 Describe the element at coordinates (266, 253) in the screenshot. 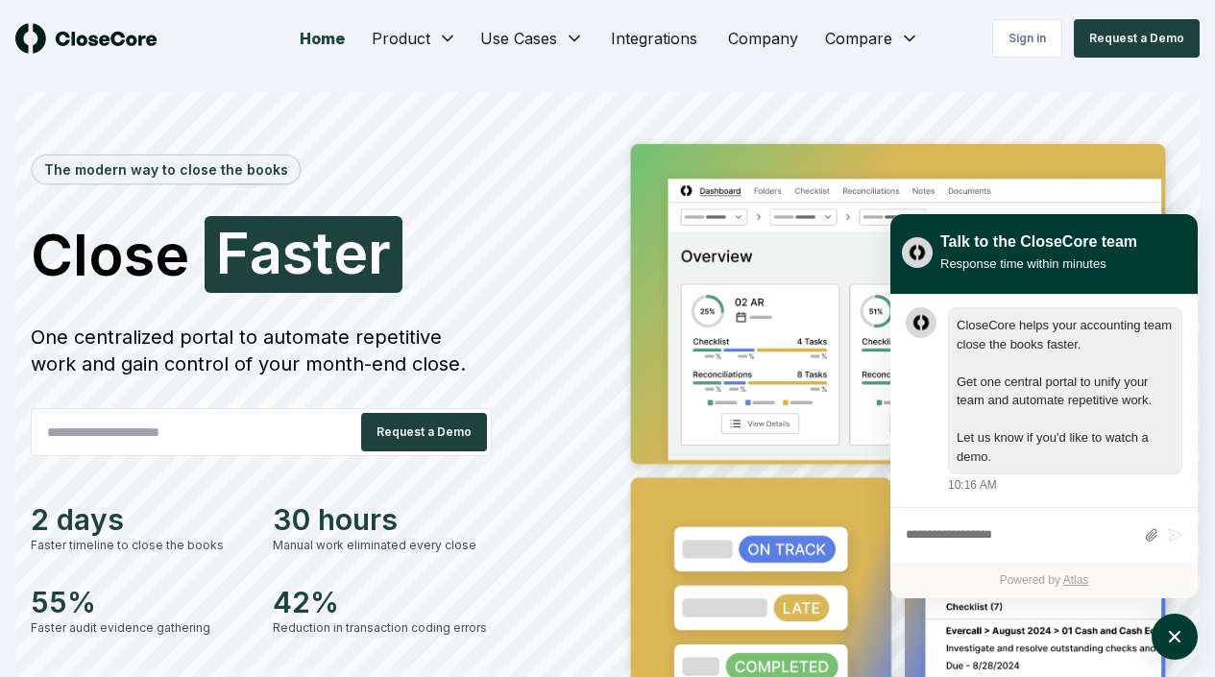

I see `span: a` at that location.